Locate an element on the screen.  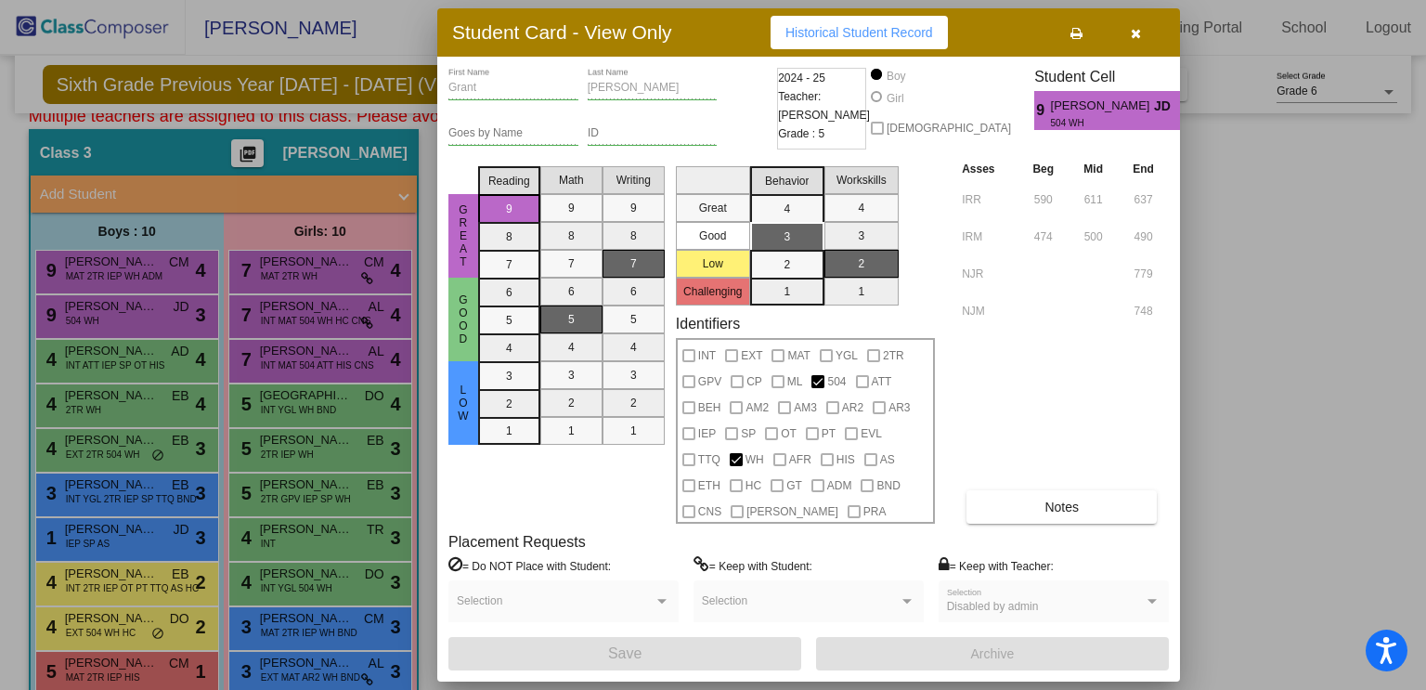
span: ATT is located at coordinates (882, 381).